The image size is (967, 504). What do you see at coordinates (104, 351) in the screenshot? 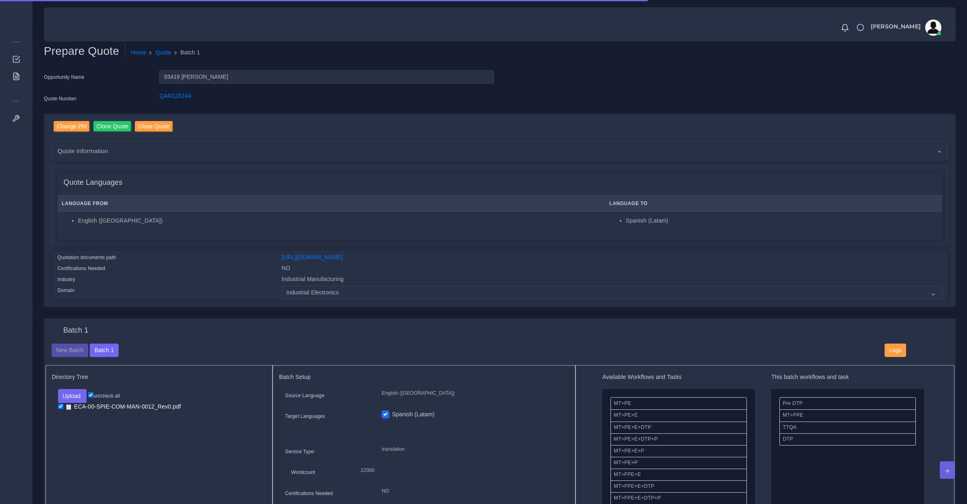
I see `button: Batch 1` at bounding box center [104, 351].